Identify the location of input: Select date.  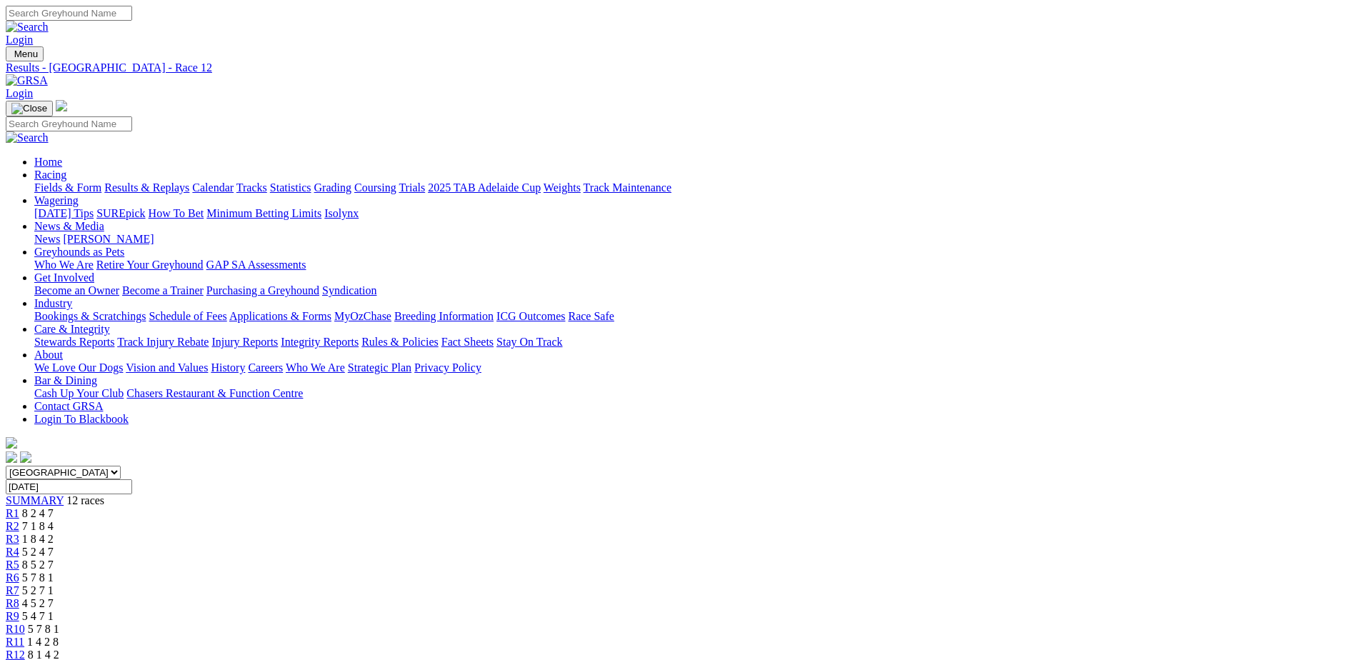
(69, 486).